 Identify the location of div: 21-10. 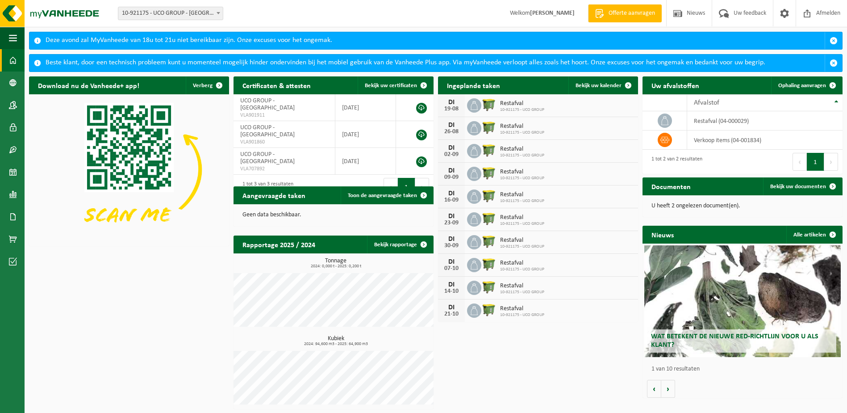
(452, 314).